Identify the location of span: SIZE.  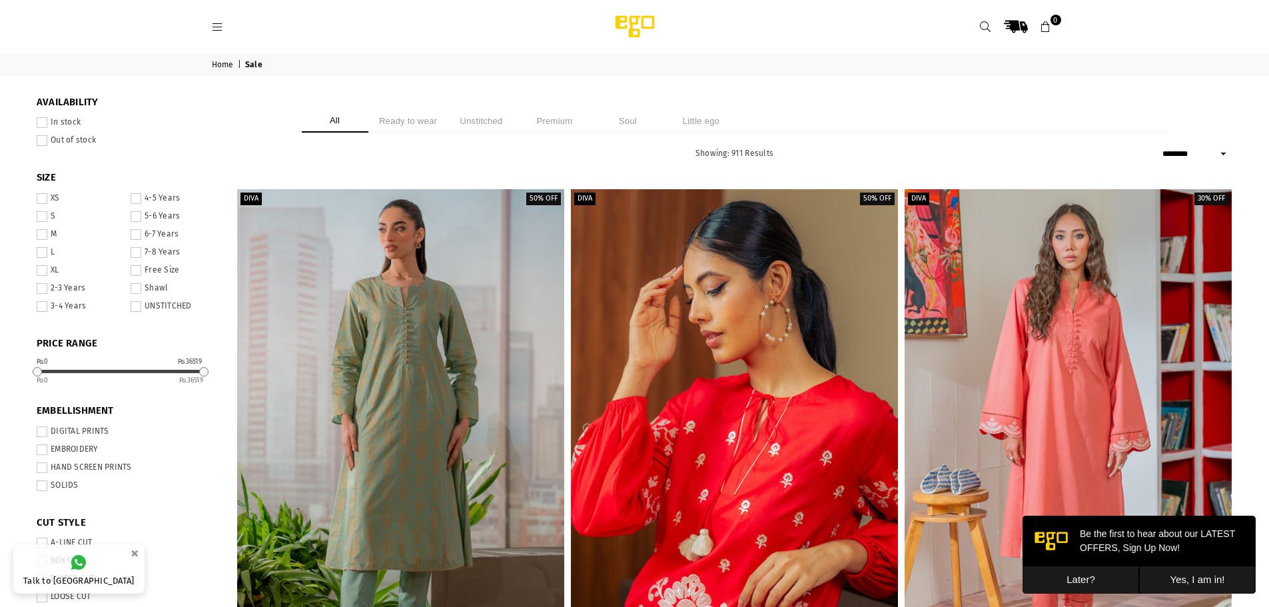
(127, 178).